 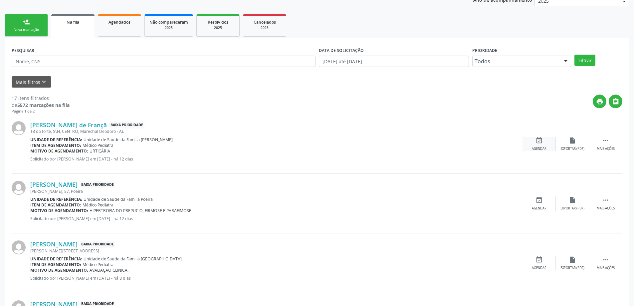 I want to click on button: print, so click(x=599, y=101).